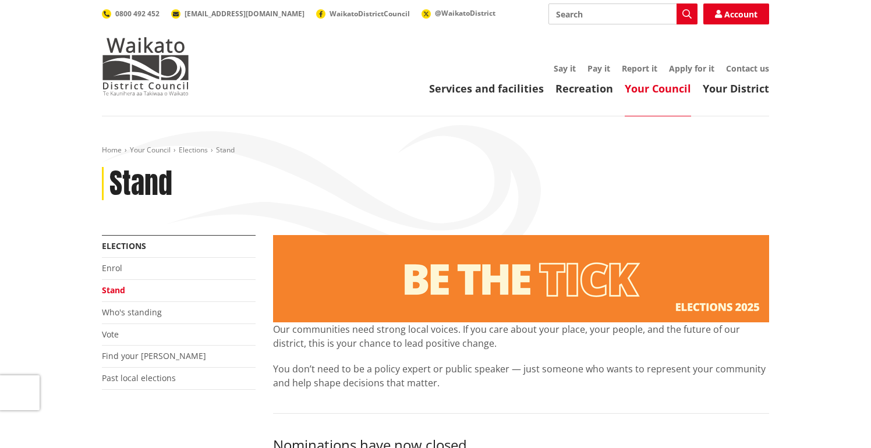 The image size is (871, 448). What do you see at coordinates (521, 376) in the screenshot?
I see `p: You don’t need to be a policy expert or public speaker — just someone who wants to represent your...` at bounding box center [521, 376].